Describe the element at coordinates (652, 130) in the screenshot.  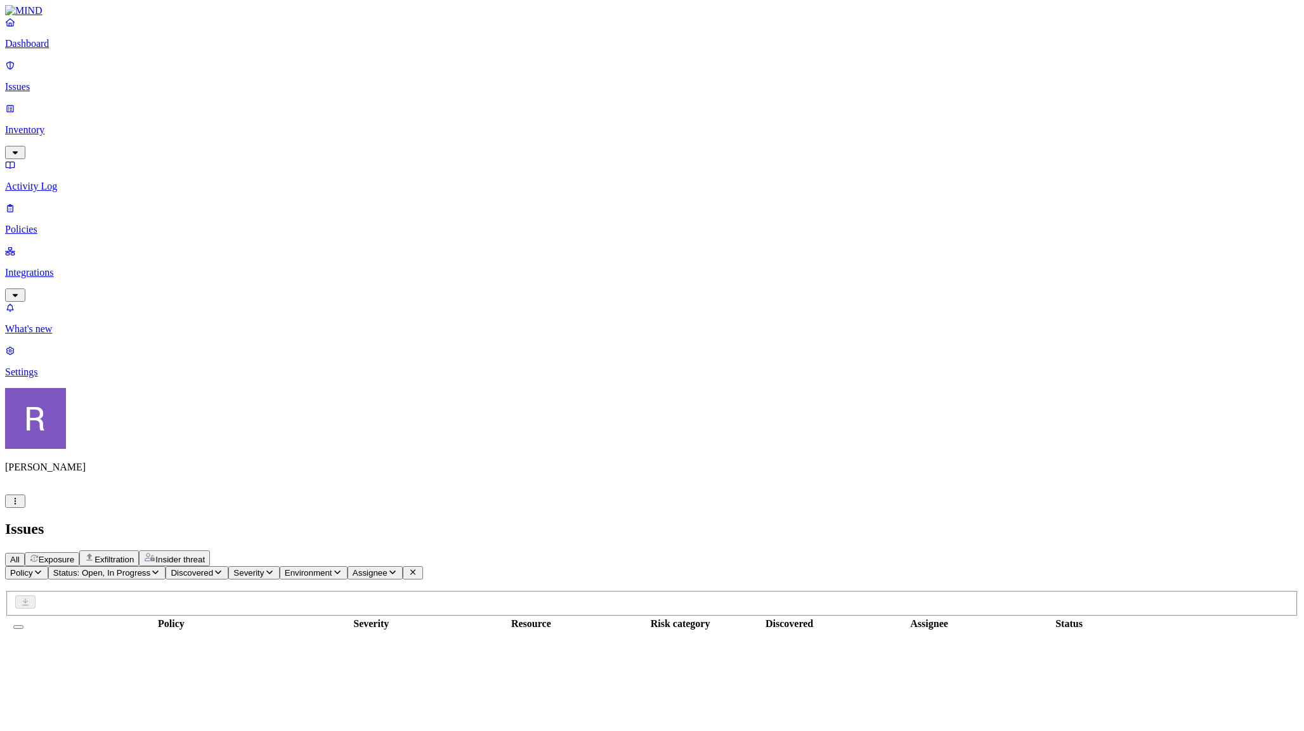
I see `a: Inventory` at that location.